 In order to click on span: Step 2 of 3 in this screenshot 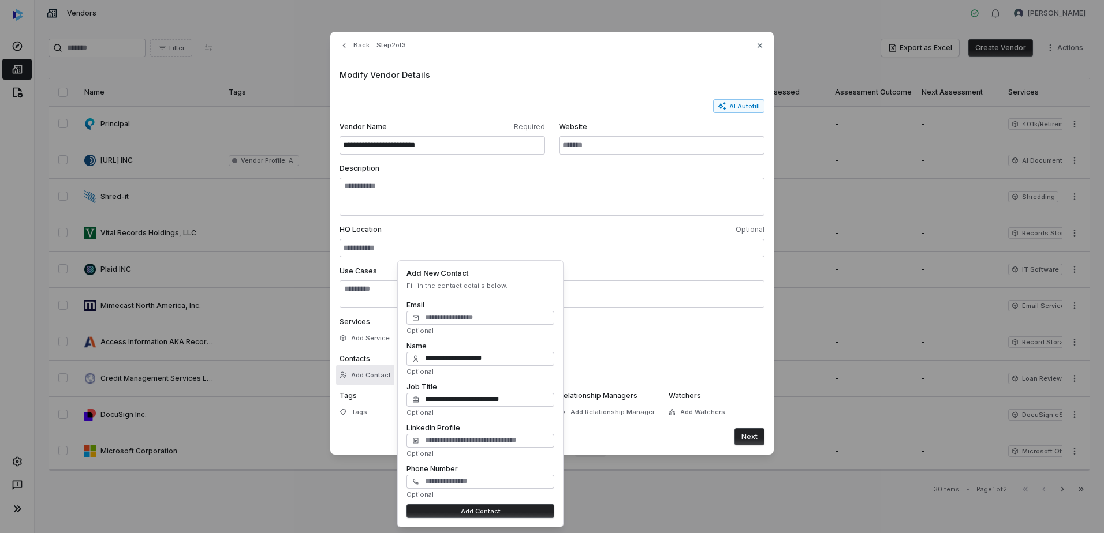, I will do `click(391, 45)`.